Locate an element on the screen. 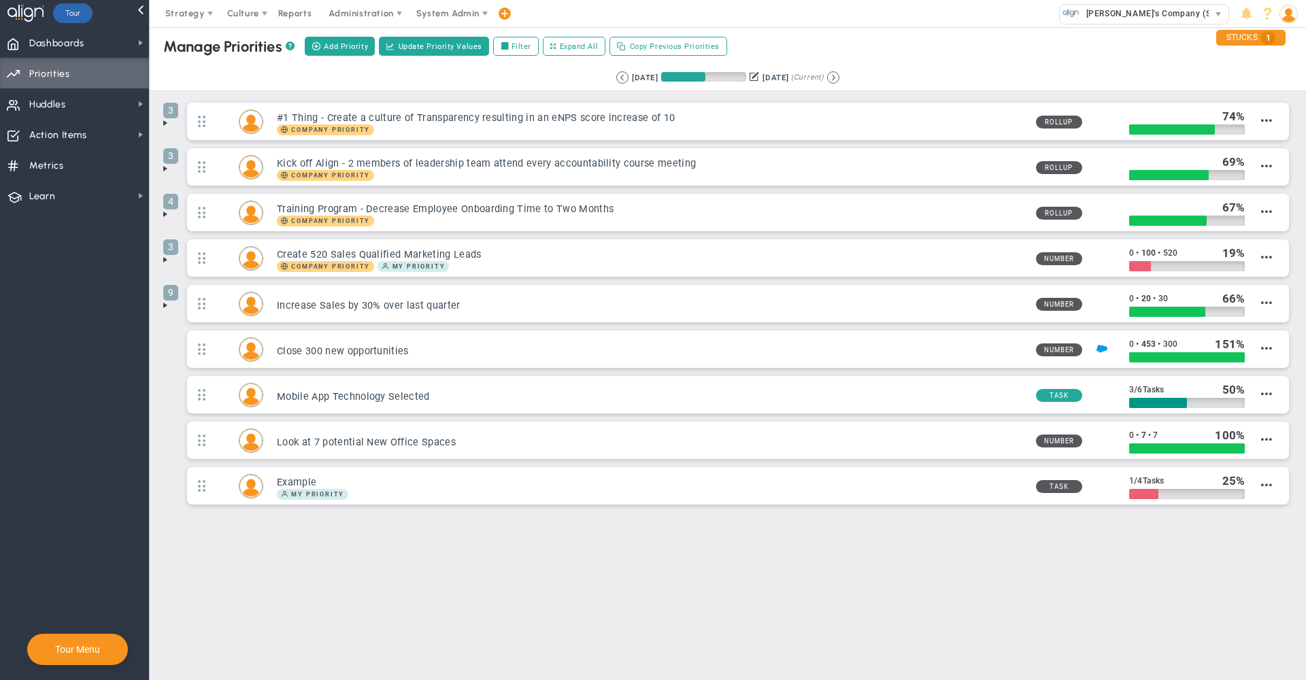 This screenshot has width=1306, height=680. span: 66 is located at coordinates (1229, 299).